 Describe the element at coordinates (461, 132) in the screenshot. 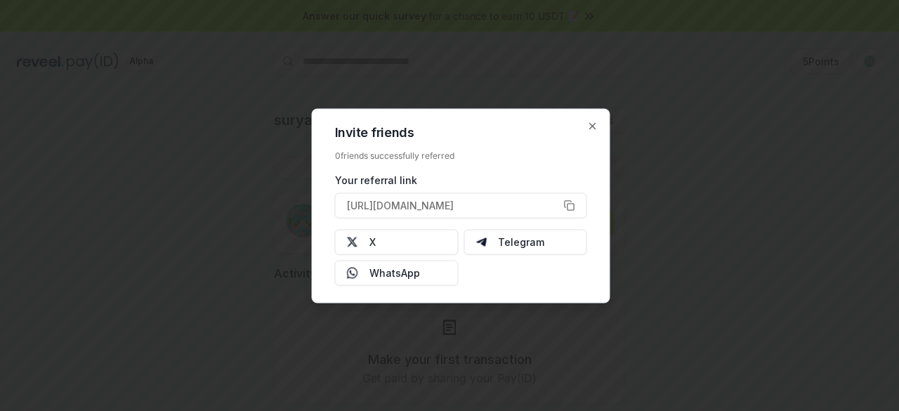

I see `h2: Invite friends` at that location.